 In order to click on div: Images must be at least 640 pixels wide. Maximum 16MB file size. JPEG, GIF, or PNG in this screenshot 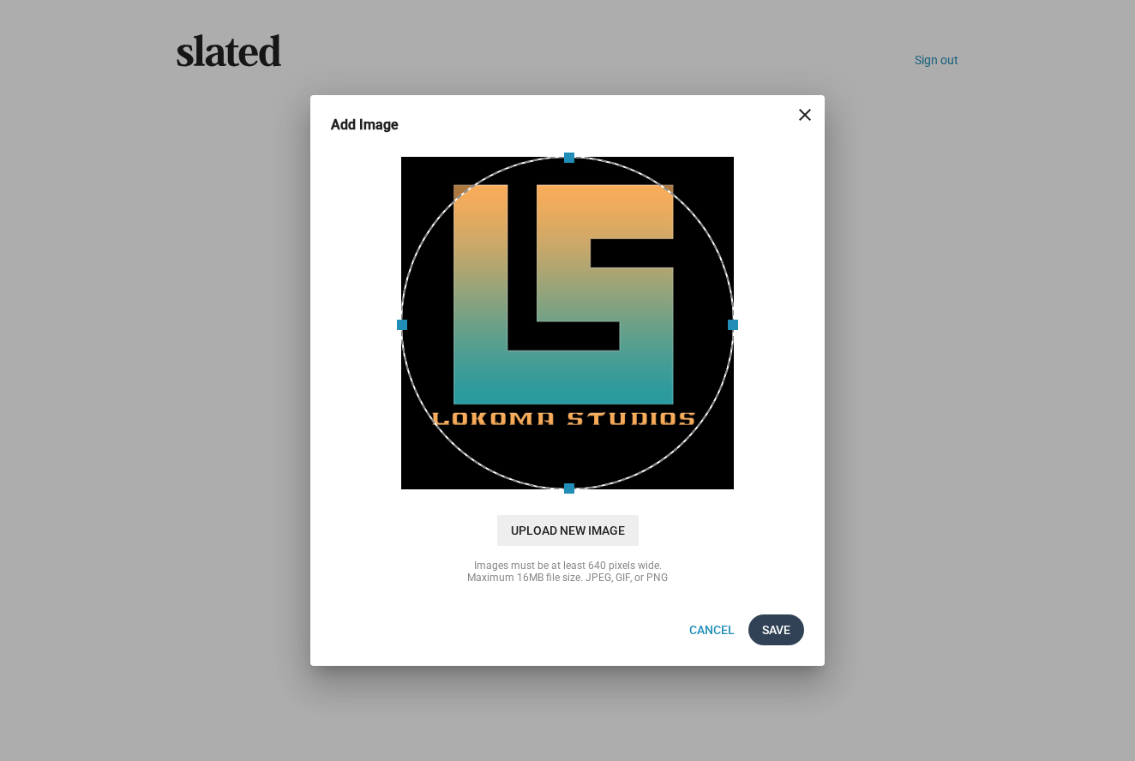, I will do `click(567, 572)`.